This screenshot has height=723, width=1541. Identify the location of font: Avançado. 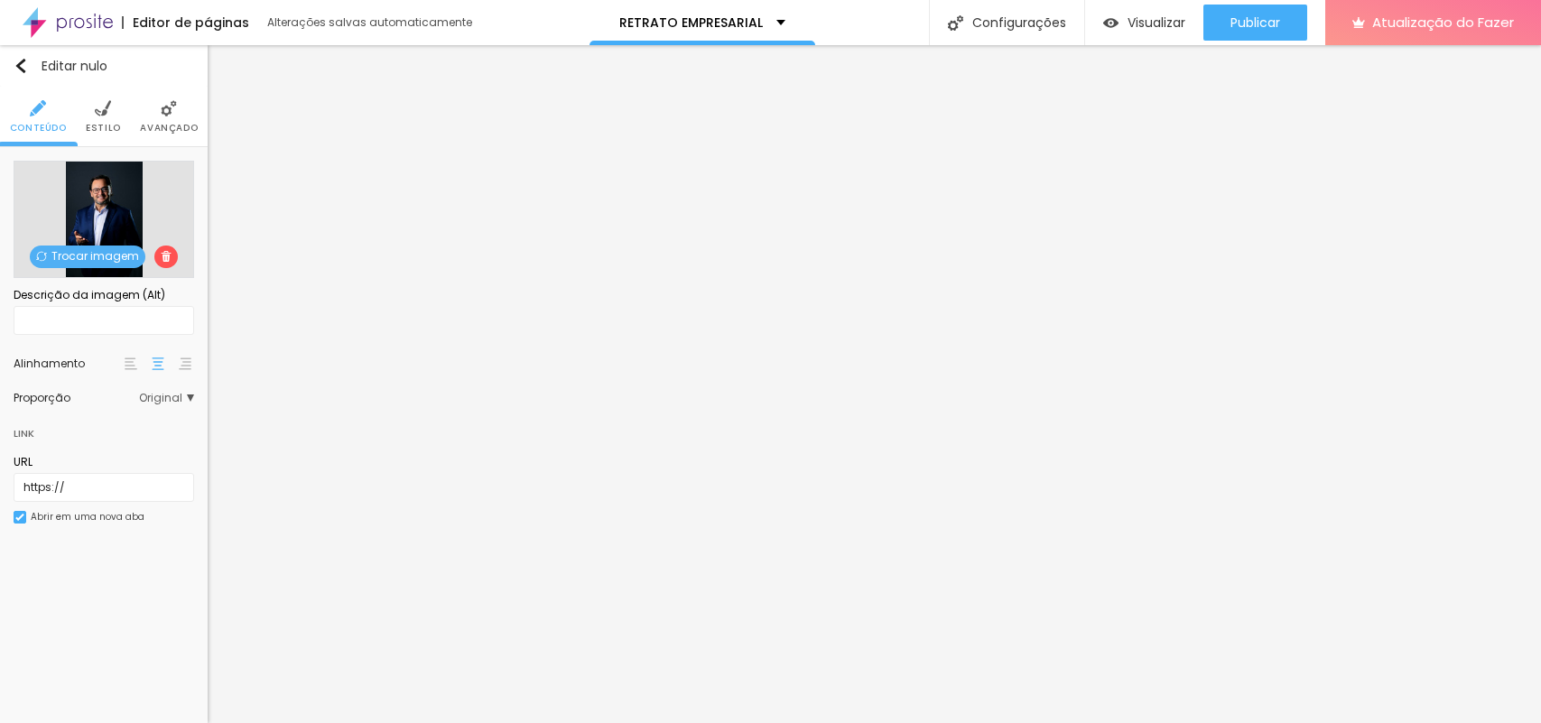
(169, 127).